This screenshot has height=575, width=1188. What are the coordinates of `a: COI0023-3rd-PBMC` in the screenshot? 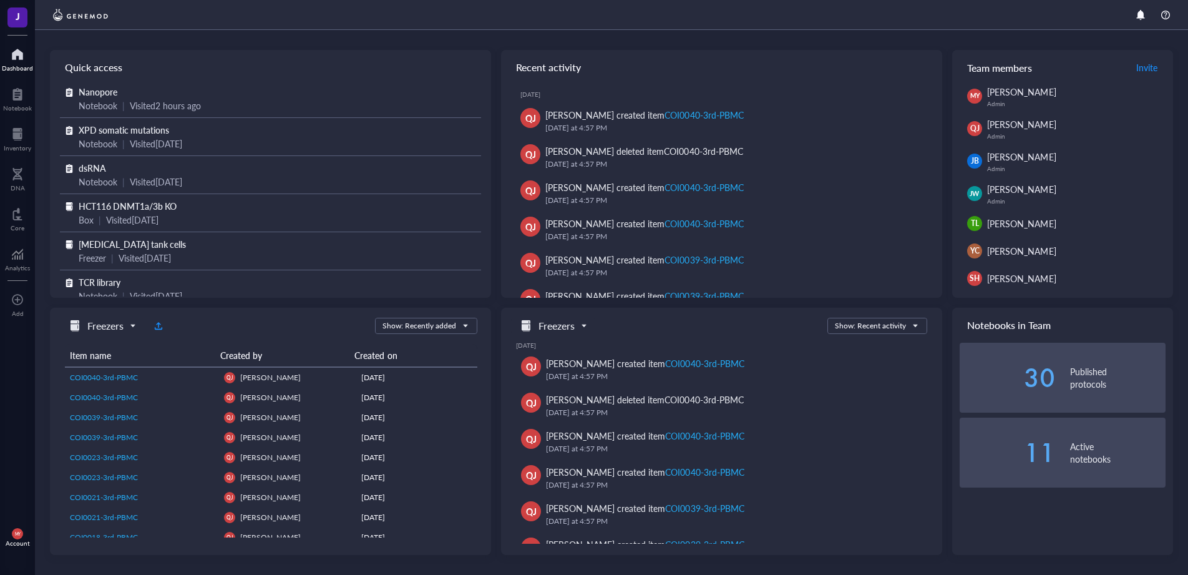 It's located at (142, 457).